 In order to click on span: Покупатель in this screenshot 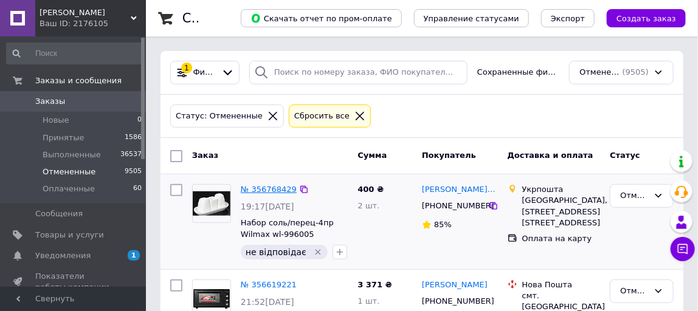, I will do `click(449, 155)`.